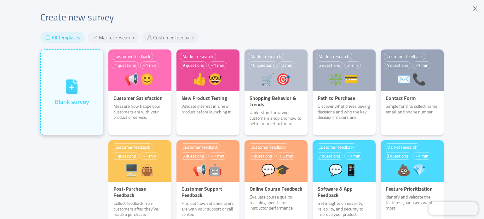  Describe the element at coordinates (174, 38) in the screenshot. I see `span: Customer feedback` at that location.